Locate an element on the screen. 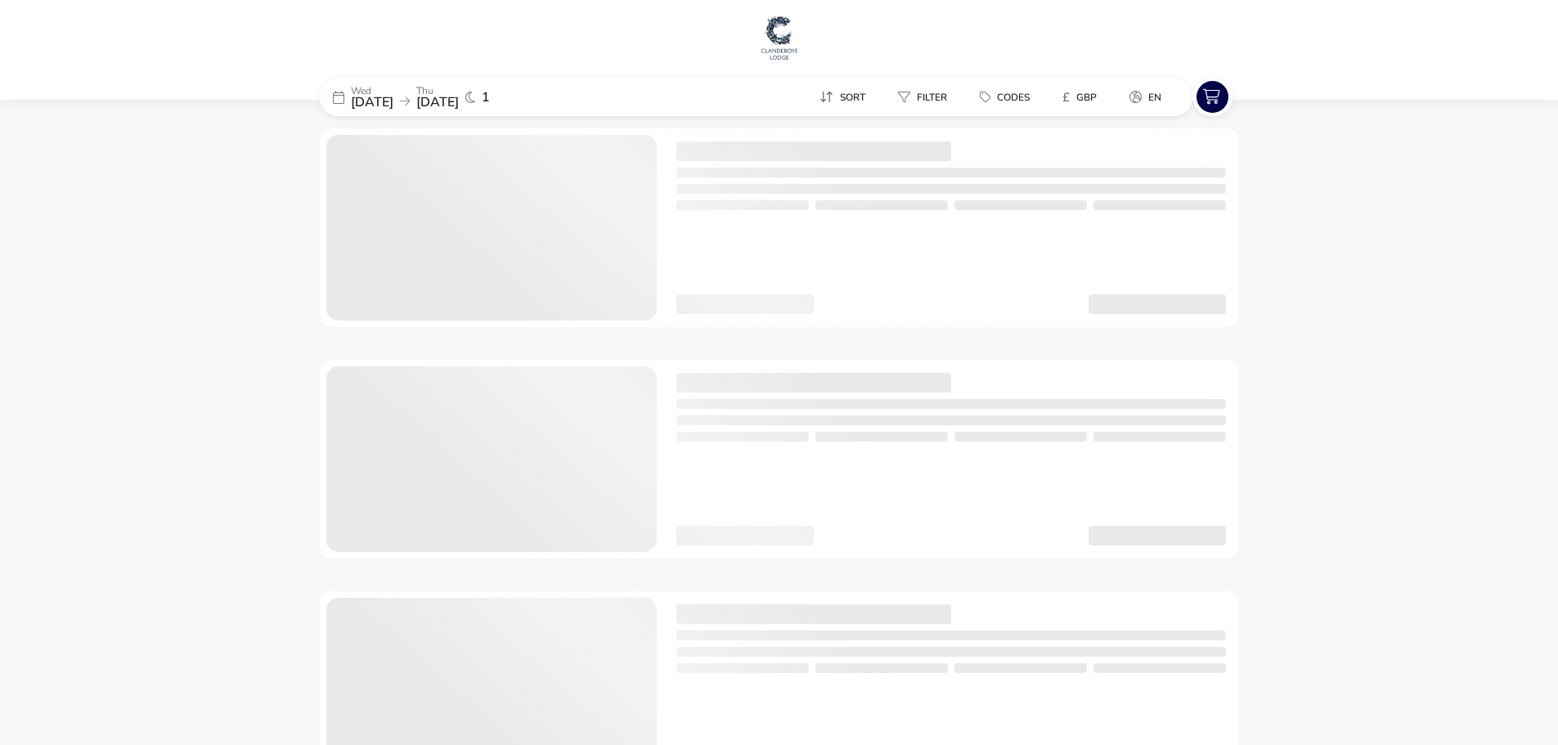 This screenshot has width=1558, height=745. button: Codes is located at coordinates (1004, 96).